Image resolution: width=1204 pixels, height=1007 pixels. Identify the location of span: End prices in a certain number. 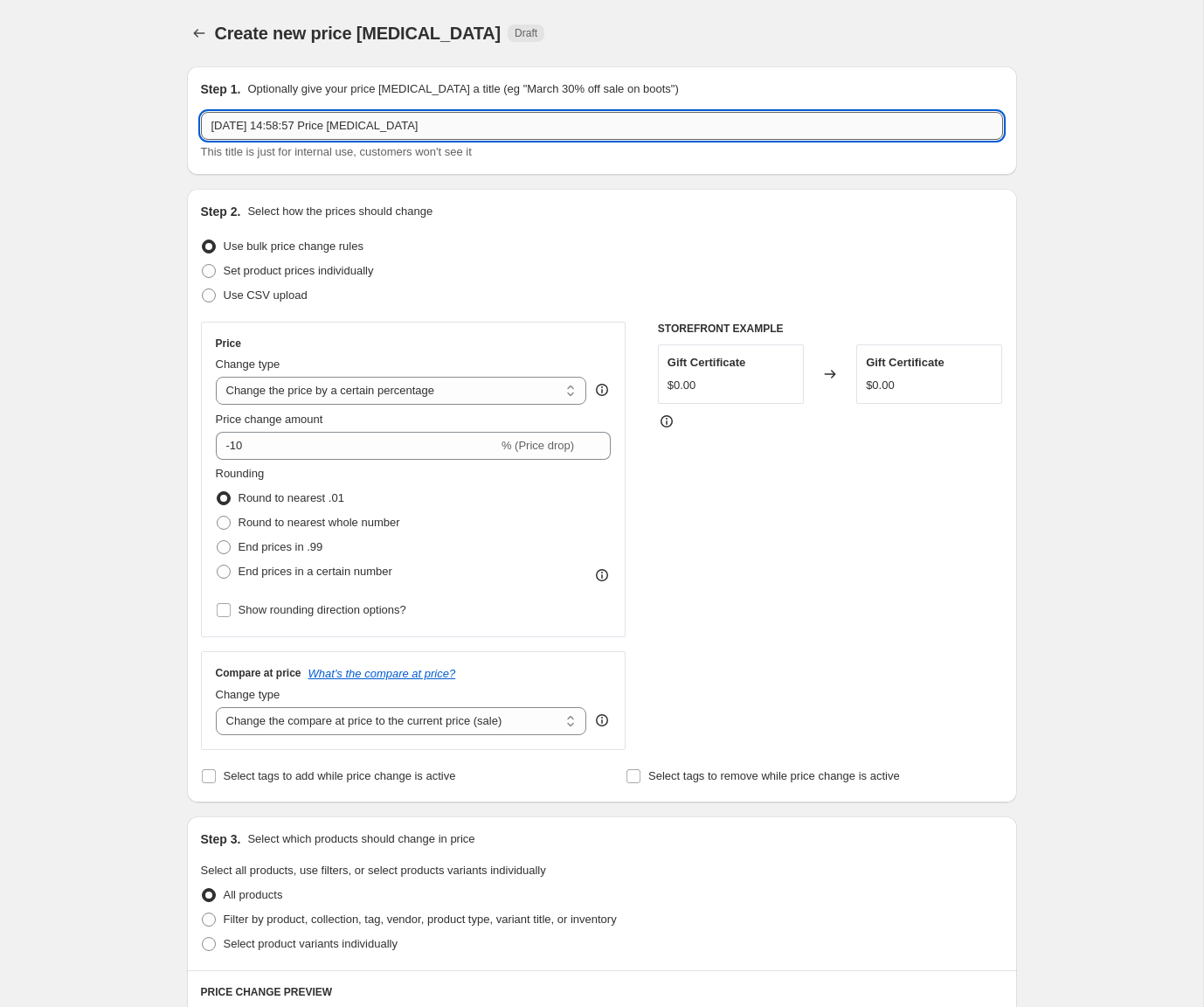
(315, 570).